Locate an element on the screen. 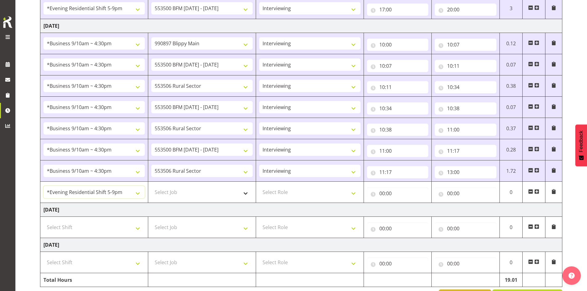 This screenshot has width=587, height=291. td: Total Hours is located at coordinates (94, 280).